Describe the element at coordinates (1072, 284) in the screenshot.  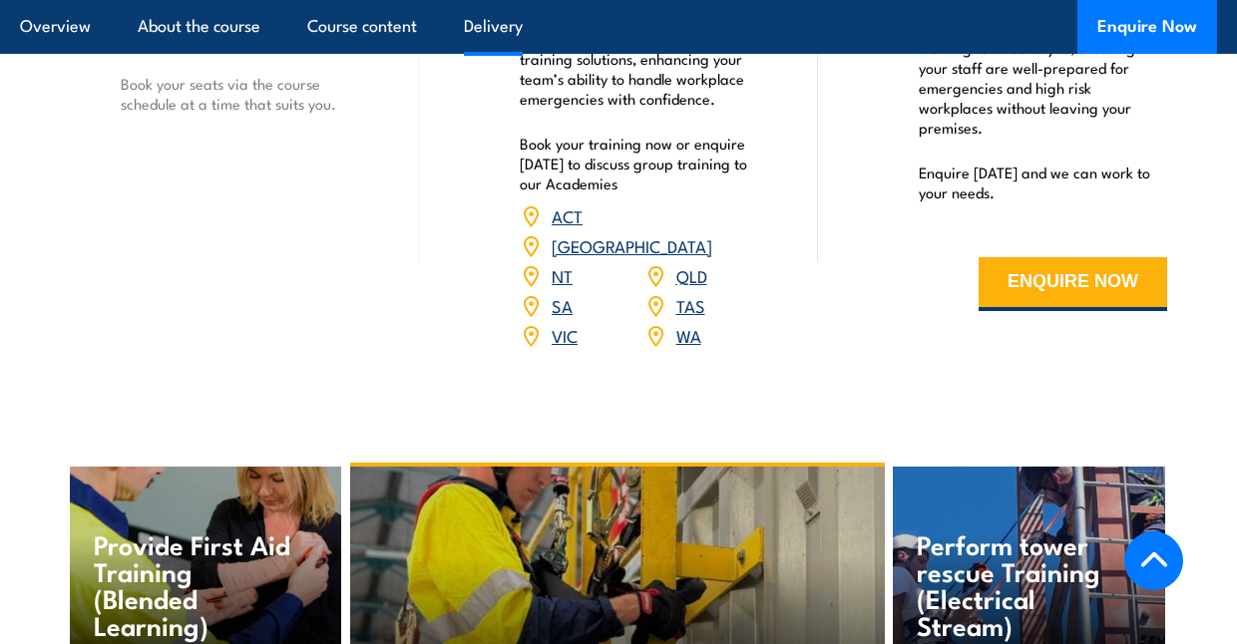
I see `button: ENQUIRE NOW` at that location.